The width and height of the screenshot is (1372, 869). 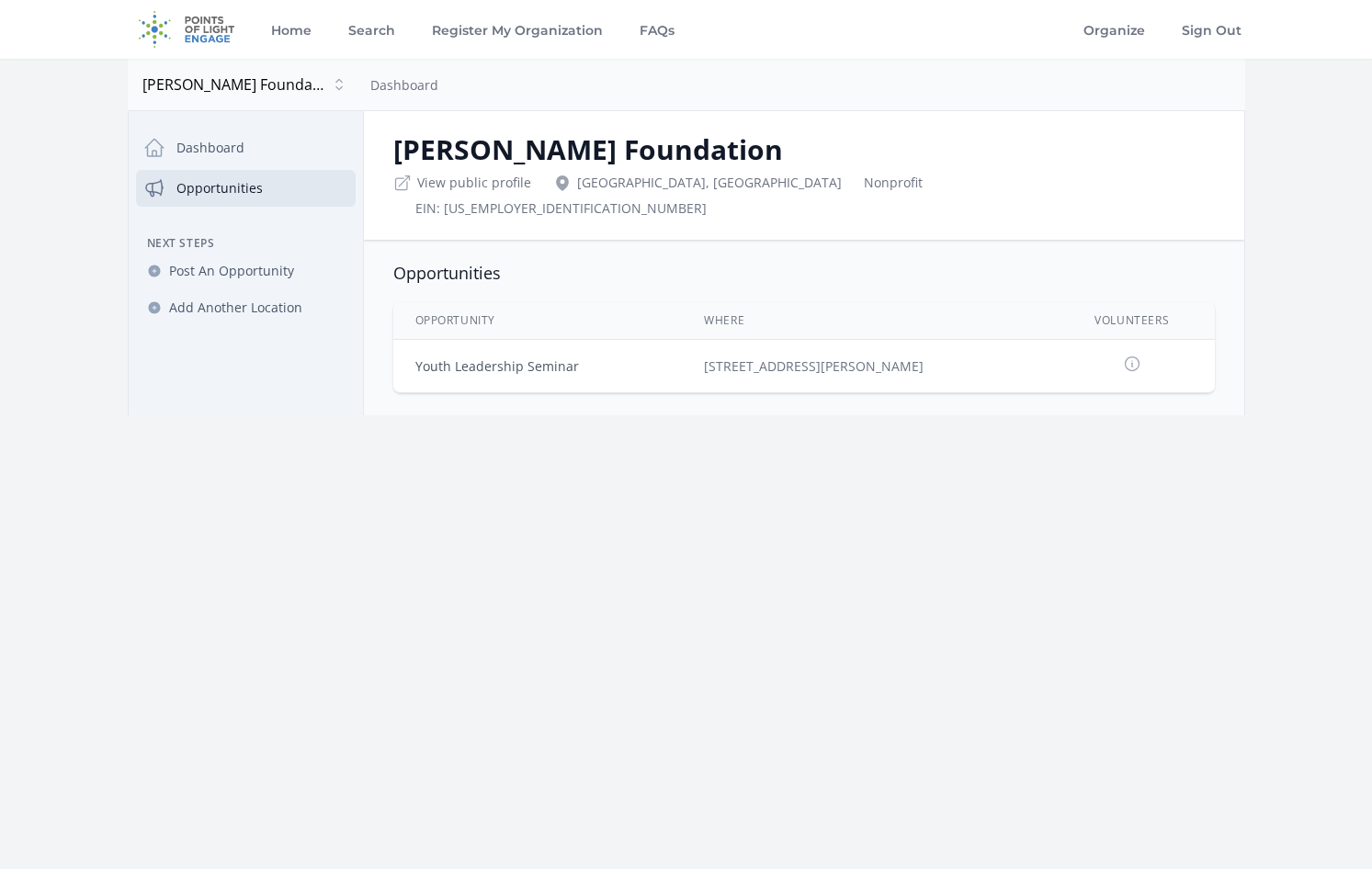 I want to click on th: Volunteers, so click(x=1132, y=320).